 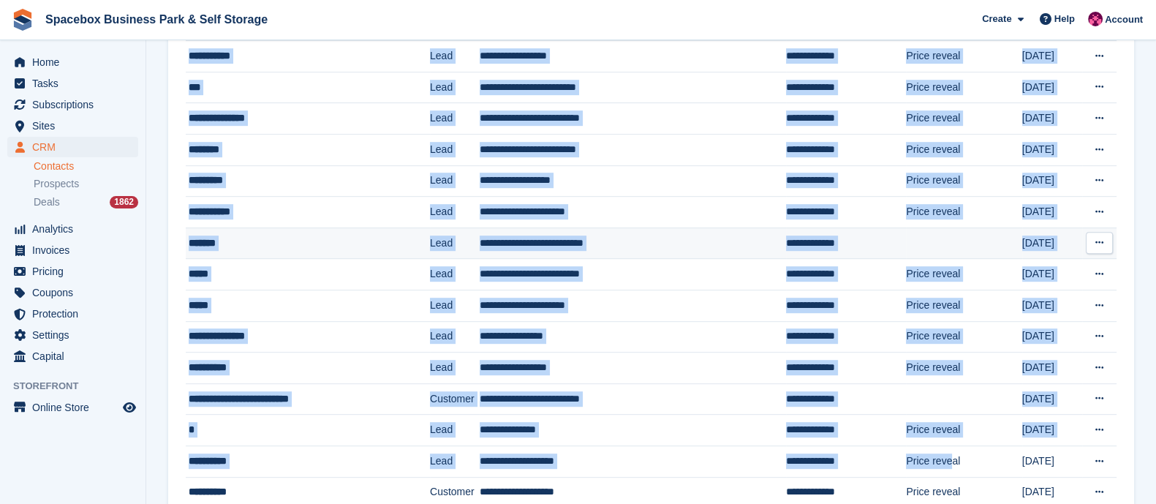 What do you see at coordinates (86, 202) in the screenshot?
I see `a: Deals 1862` at bounding box center [86, 202].